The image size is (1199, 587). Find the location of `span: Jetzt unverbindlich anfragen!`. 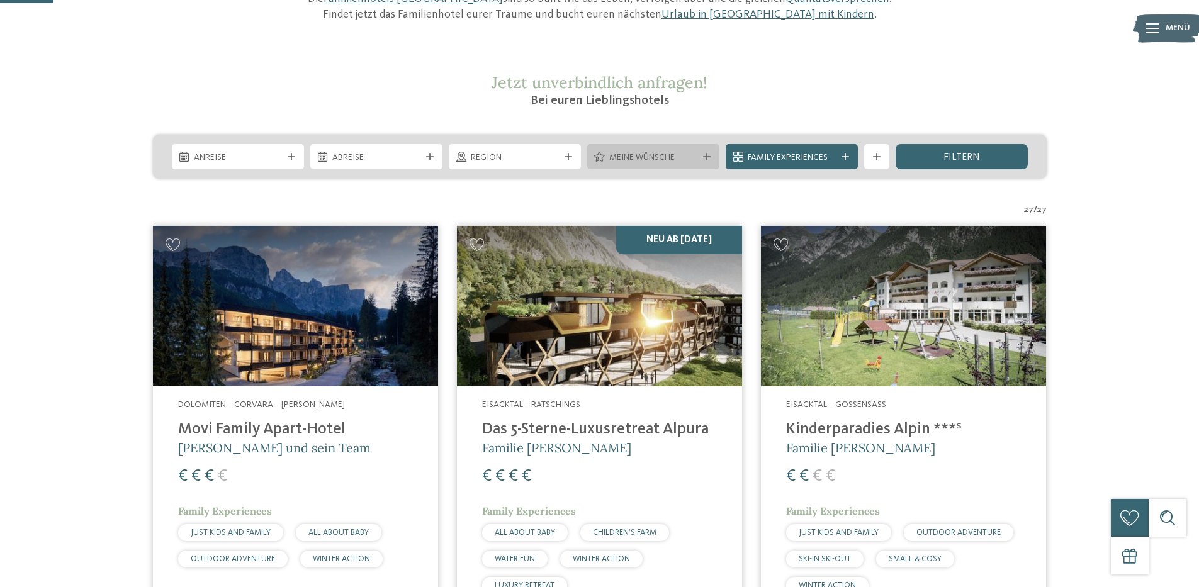

span: Jetzt unverbindlich anfragen! is located at coordinates (599, 82).